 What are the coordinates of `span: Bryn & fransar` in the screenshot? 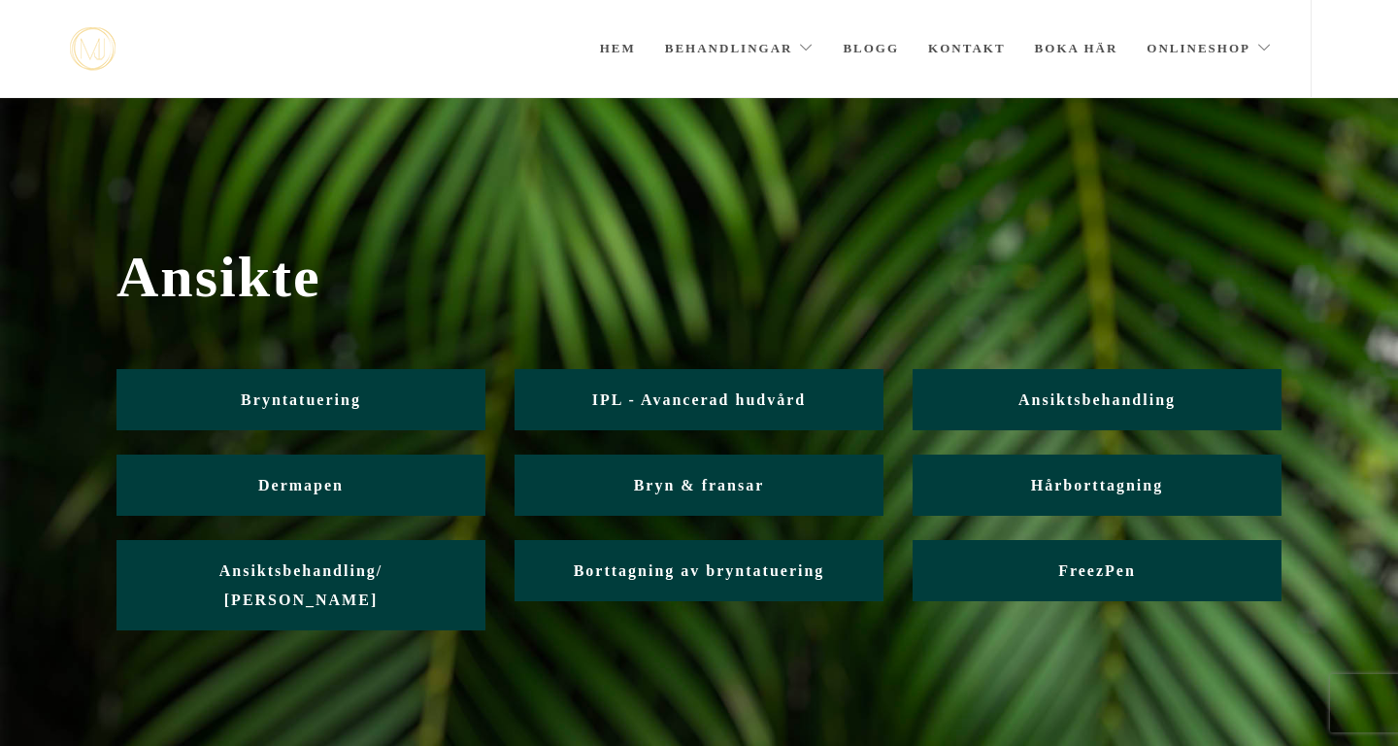 It's located at (699, 485).